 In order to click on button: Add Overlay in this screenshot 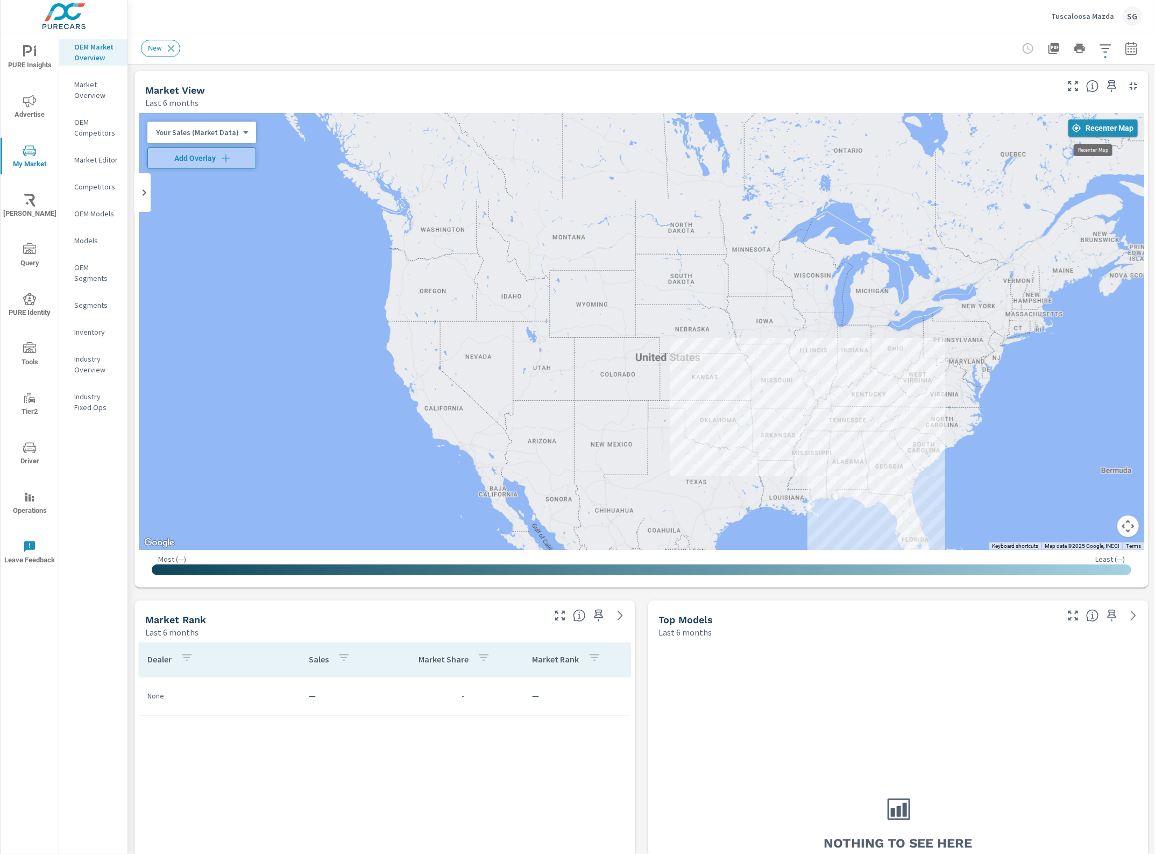, I will do `click(202, 158)`.